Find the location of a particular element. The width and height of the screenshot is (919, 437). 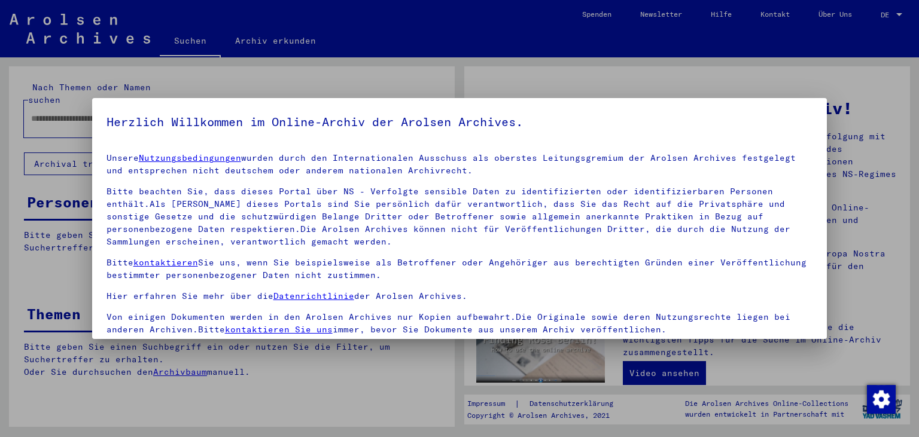

a: kontaktieren is located at coordinates (166, 263).